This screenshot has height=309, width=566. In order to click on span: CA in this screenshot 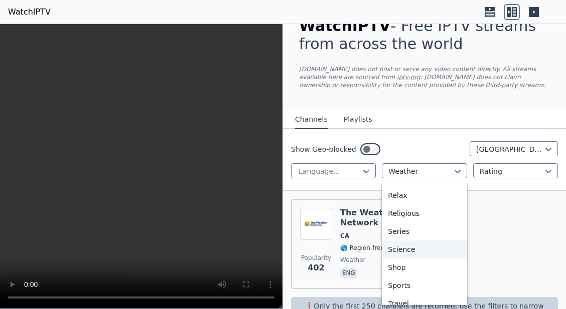, I will do `click(344, 236)`.